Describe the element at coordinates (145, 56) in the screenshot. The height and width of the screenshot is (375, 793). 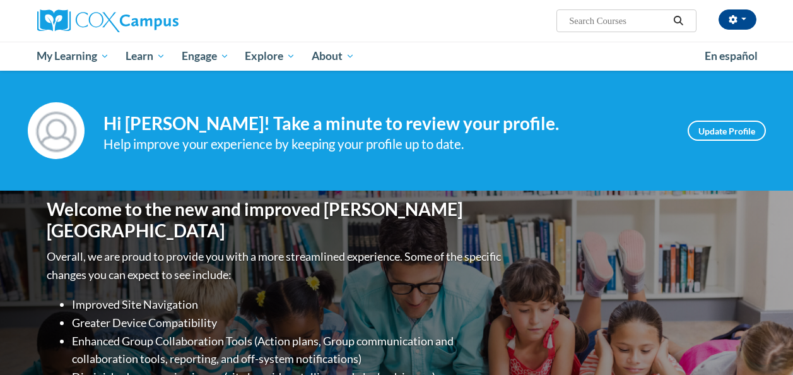
I see `span: Learn` at that location.